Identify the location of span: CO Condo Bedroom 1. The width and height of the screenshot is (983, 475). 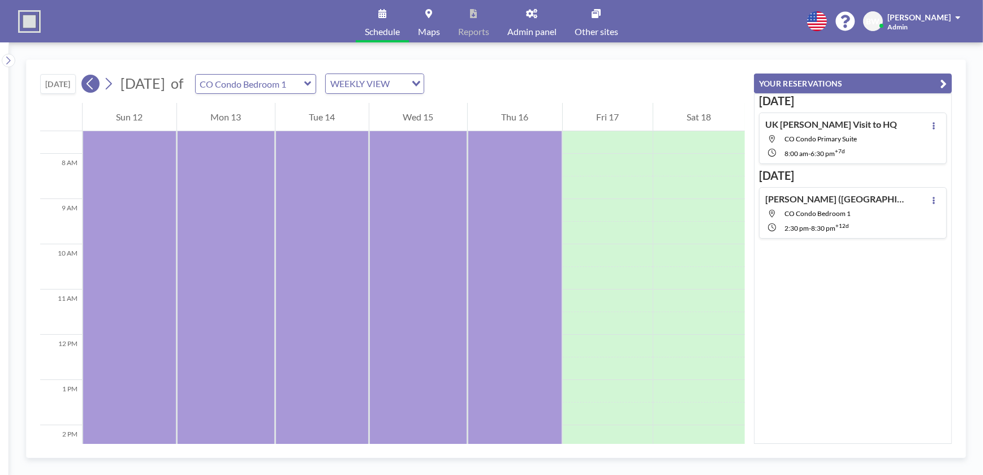
(817, 213).